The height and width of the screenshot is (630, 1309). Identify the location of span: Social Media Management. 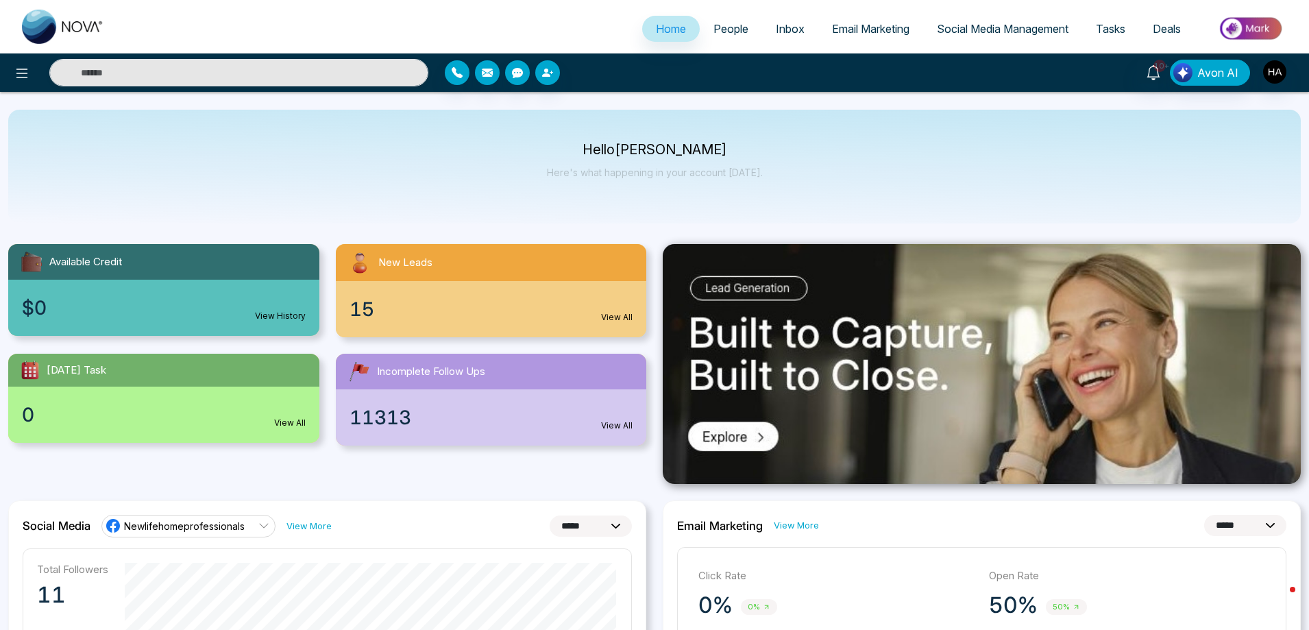
(1002, 29).